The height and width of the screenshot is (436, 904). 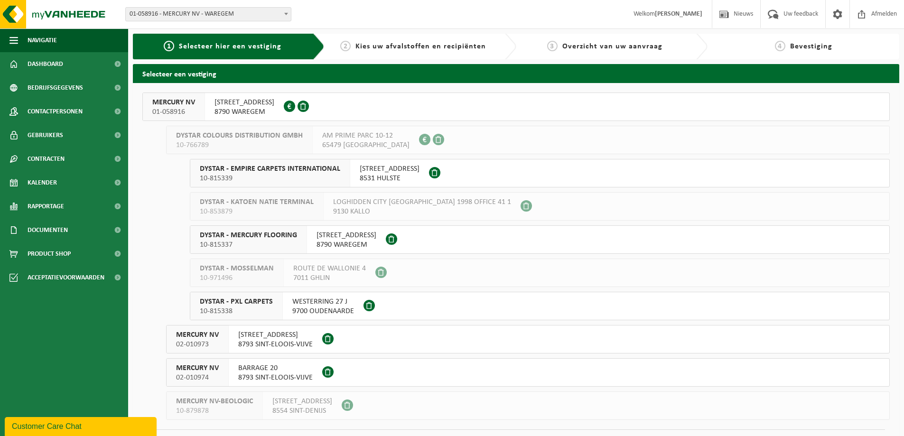 I want to click on span: MERCURY NV-BEOLOGIC, so click(x=215, y=402).